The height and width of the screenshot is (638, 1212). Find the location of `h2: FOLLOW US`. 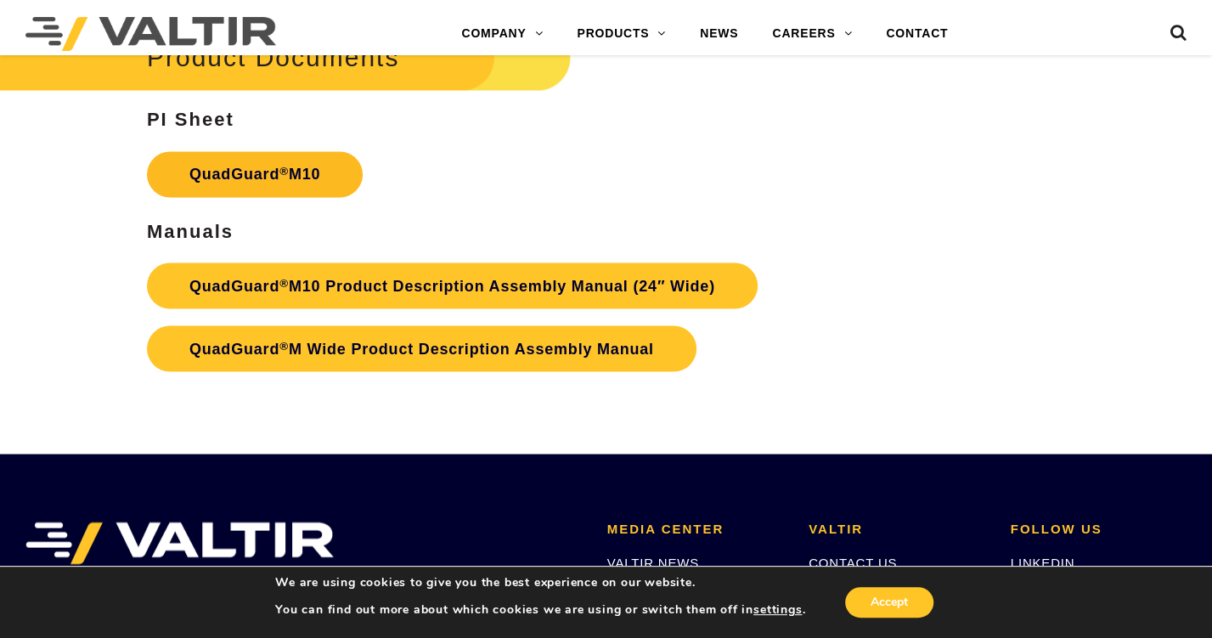

h2: FOLLOW US is located at coordinates (1097, 528).